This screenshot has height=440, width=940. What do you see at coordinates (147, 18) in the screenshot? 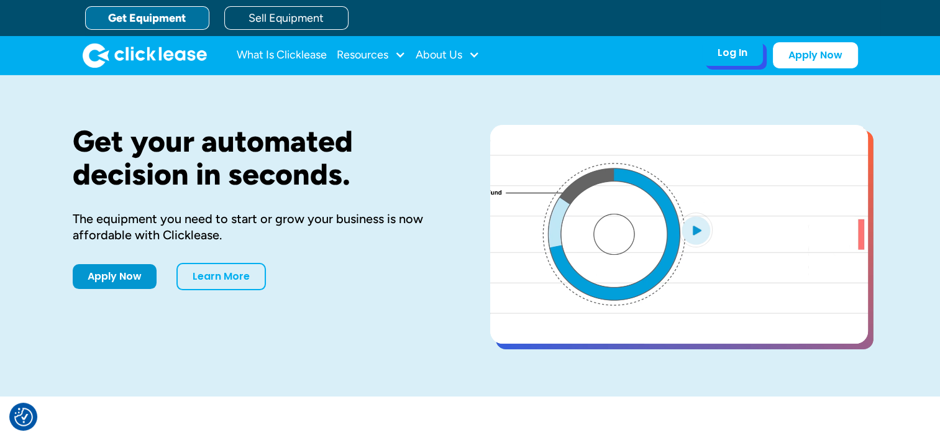
I see `a: Get Equipment` at bounding box center [147, 18].